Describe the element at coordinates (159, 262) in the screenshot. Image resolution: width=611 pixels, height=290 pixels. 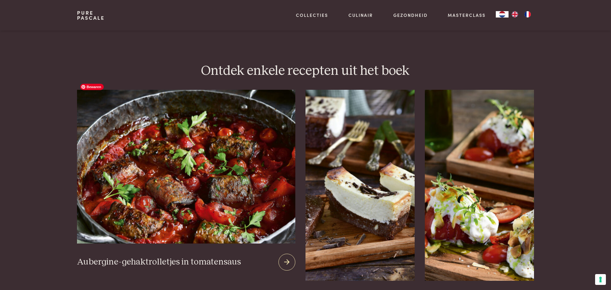
I see `h3: Aubergine-gehaktrolletjes in tomatensaus` at that location.